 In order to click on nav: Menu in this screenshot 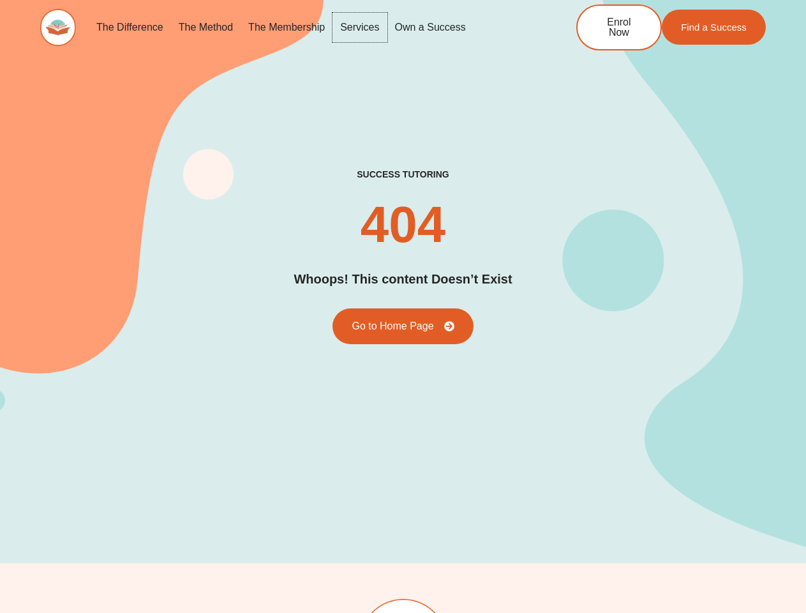, I will do `click(311, 27)`.